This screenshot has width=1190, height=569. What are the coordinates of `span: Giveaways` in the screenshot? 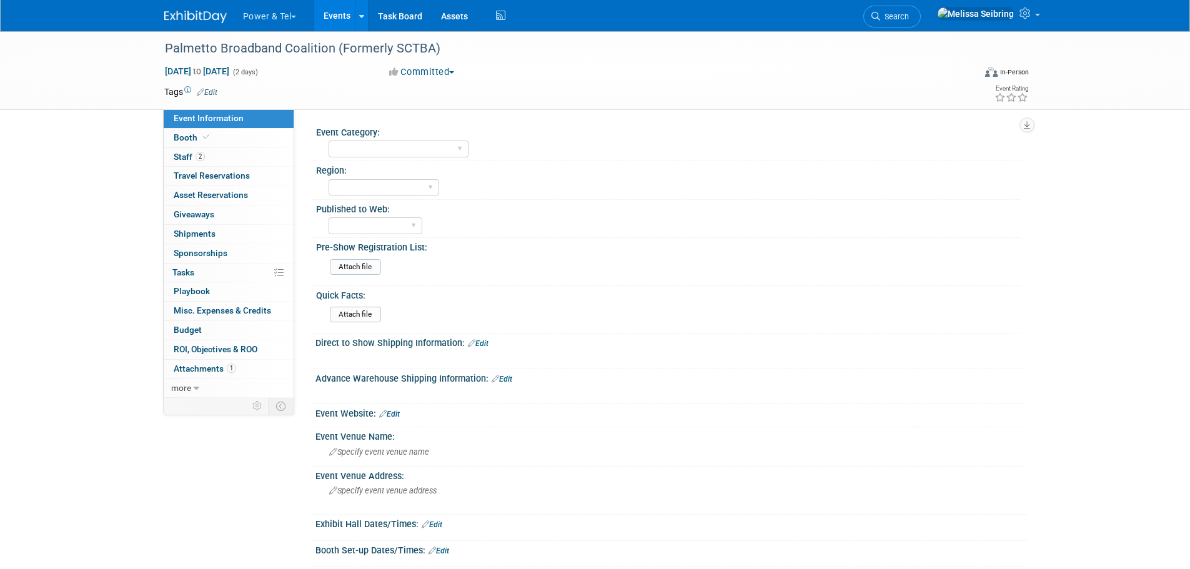 It's located at (194, 214).